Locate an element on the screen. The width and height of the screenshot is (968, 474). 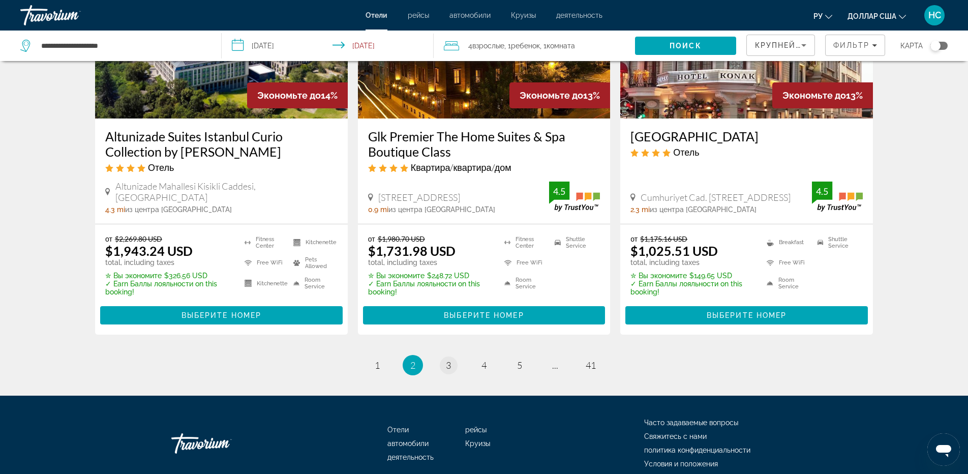
font: Свяжитесь с нами is located at coordinates (675, 436).